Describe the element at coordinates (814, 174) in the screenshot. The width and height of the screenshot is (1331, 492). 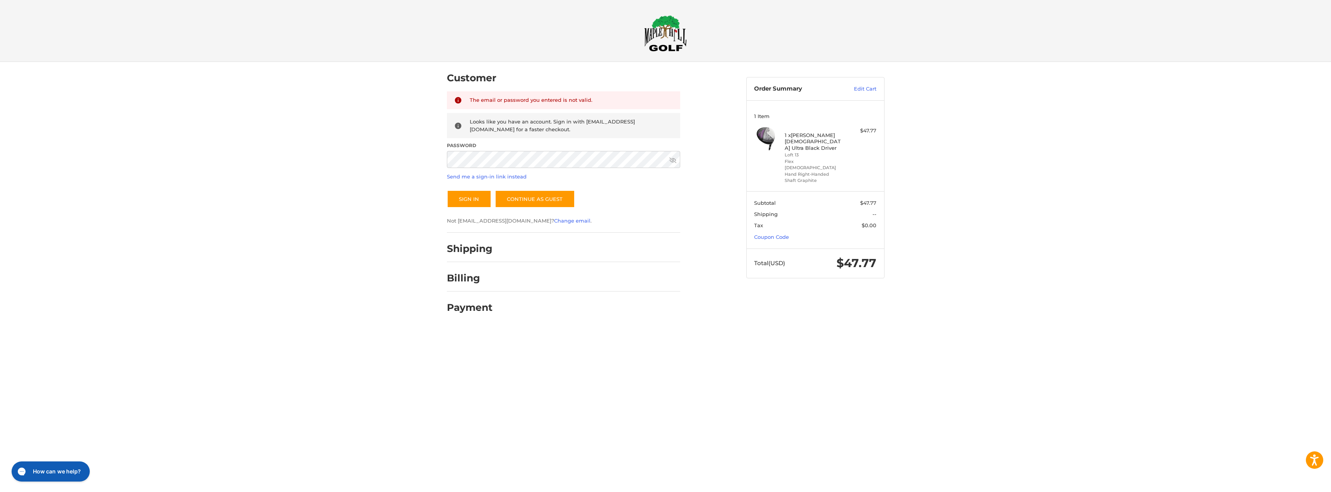
I see `li: Hand Right-Handed` at that location.